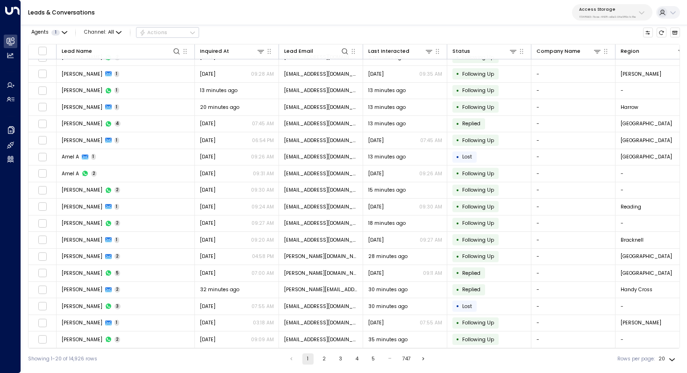 This screenshot has width=687, height=373. What do you see at coordinates (263, 256) in the screenshot?
I see `p: 04:58 PM` at bounding box center [263, 256].